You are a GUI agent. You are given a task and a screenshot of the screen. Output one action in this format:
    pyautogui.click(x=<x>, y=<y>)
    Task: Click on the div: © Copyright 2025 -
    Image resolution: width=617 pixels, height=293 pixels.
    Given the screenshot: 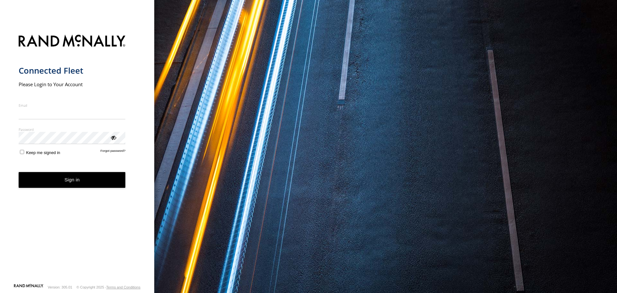 What is the action you would take?
    pyautogui.click(x=108, y=287)
    